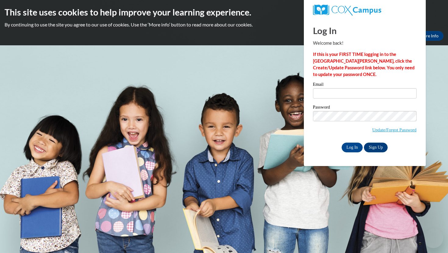 The height and width of the screenshot is (253, 448). What do you see at coordinates (224, 12) in the screenshot?
I see `h2: This site uses cookies to help improve your learning experience.` at bounding box center [224, 12].